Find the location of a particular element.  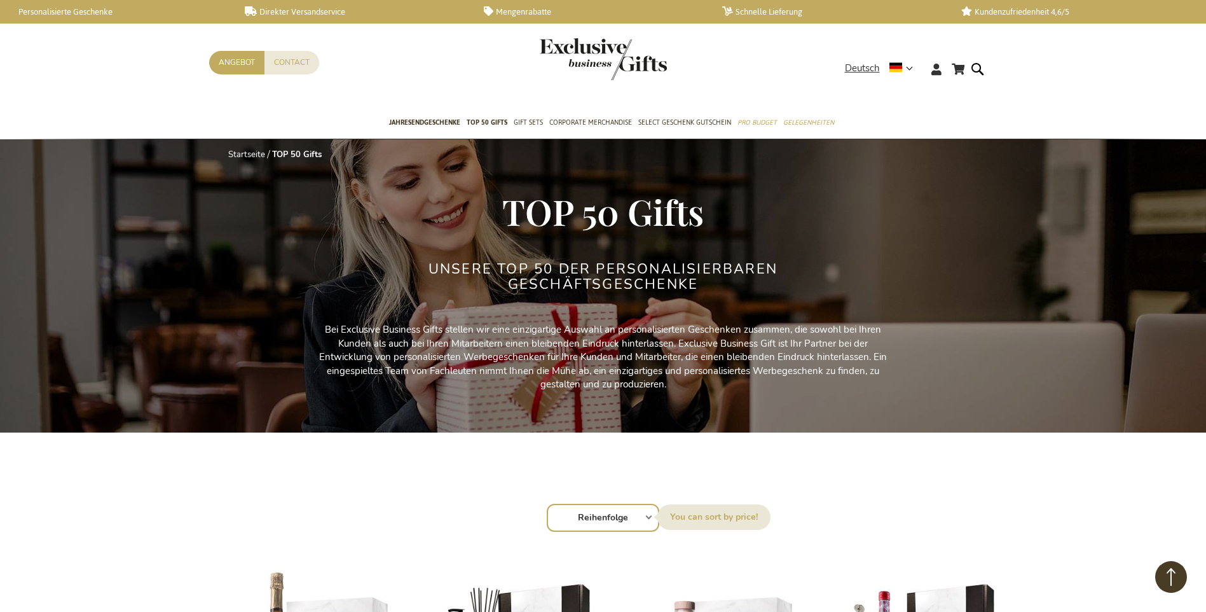

a: Pro Budget is located at coordinates (757, 123).